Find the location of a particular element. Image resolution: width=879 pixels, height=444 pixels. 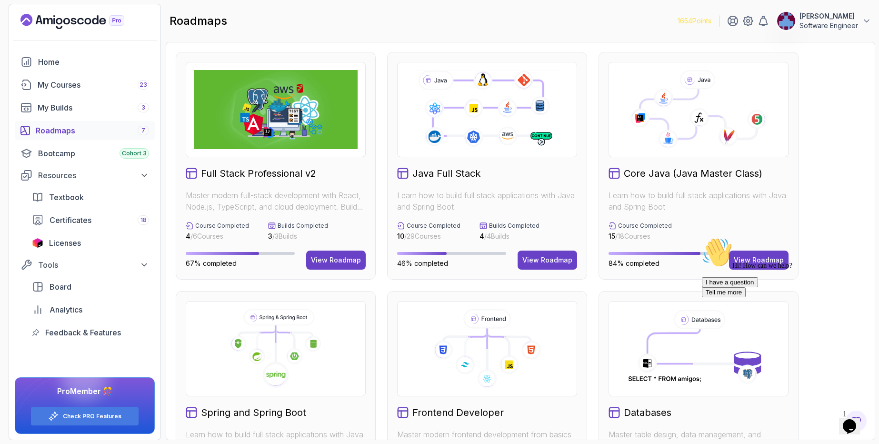

h2: Frontend Developer is located at coordinates (458, 412).